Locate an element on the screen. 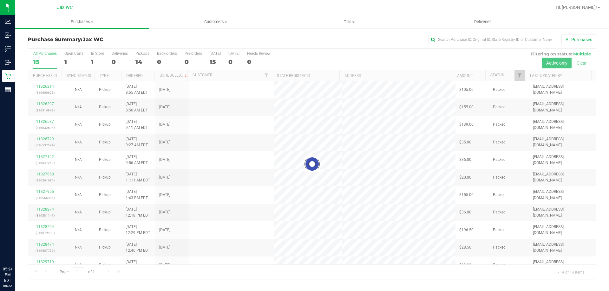 The image size is (609, 291). button: All Purchases is located at coordinates (578, 40).